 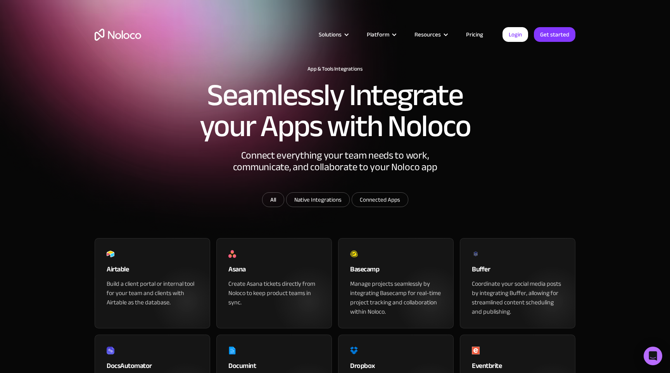 I want to click on div: Basecamp, so click(x=396, y=272).